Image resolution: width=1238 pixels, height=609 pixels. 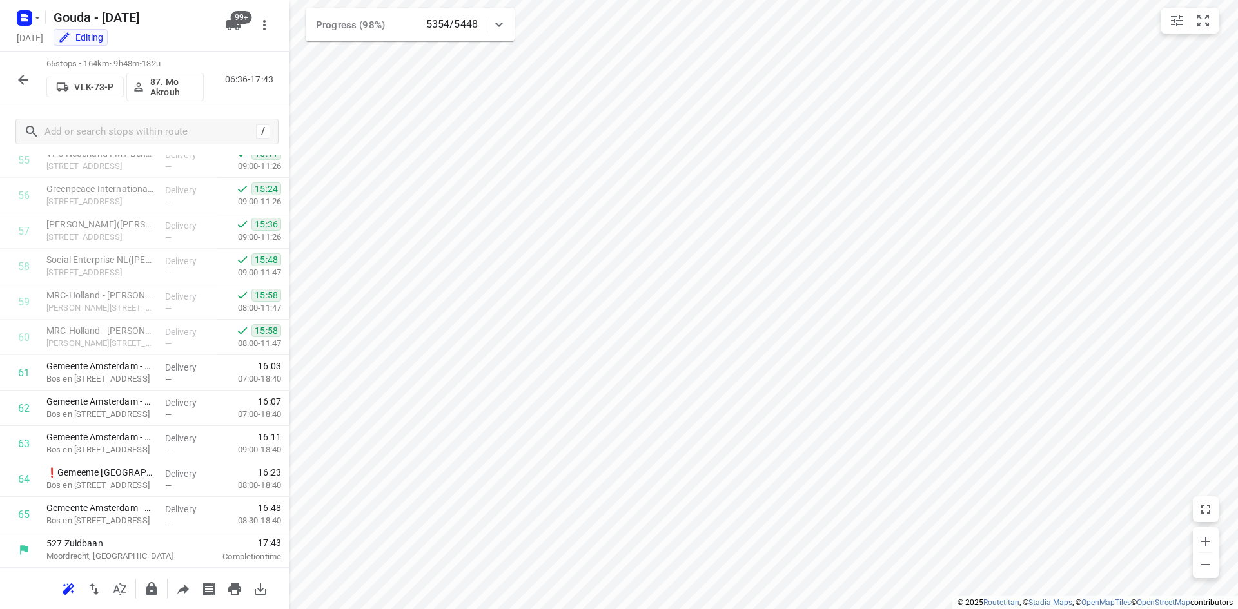 I want to click on span: Share route, so click(x=183, y=588).